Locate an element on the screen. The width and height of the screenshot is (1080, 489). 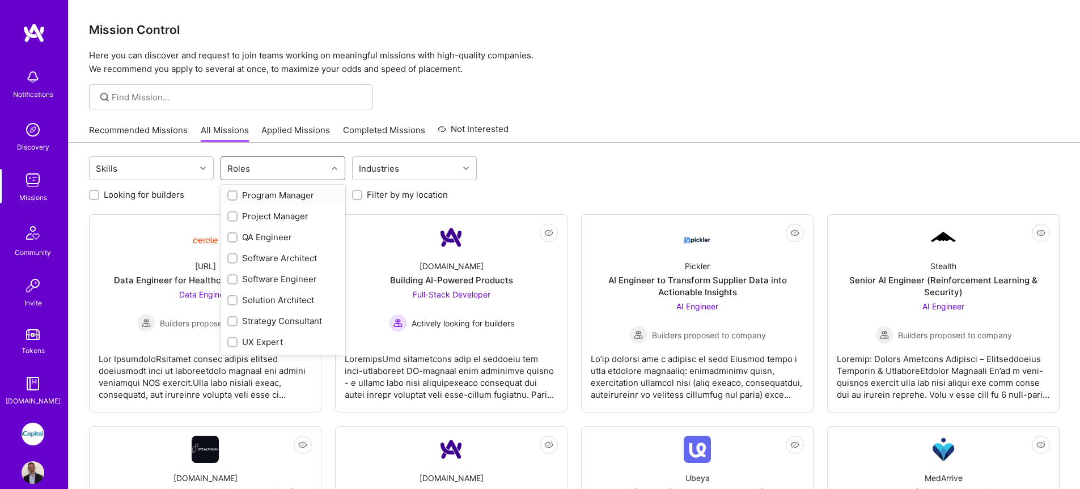
img: discovery is located at coordinates (33, 130).